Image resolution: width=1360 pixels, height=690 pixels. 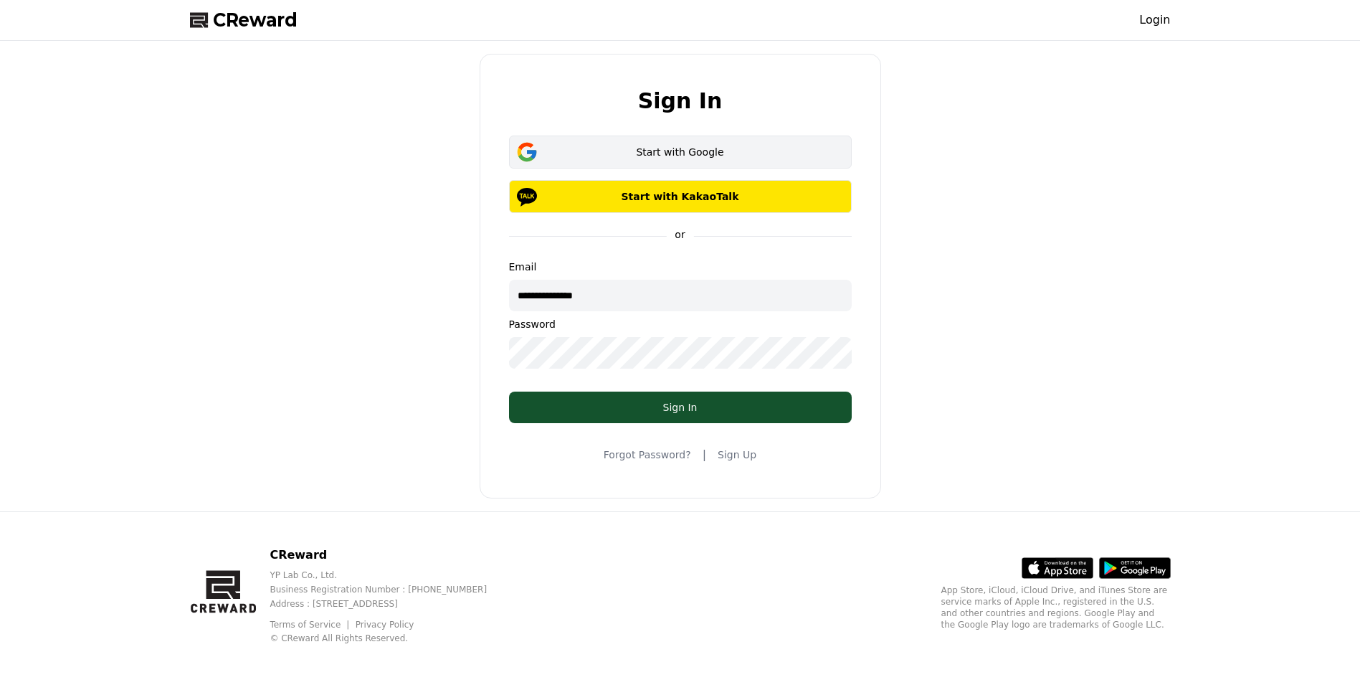 What do you see at coordinates (680, 100) in the screenshot?
I see `h2: Sign In` at bounding box center [680, 100].